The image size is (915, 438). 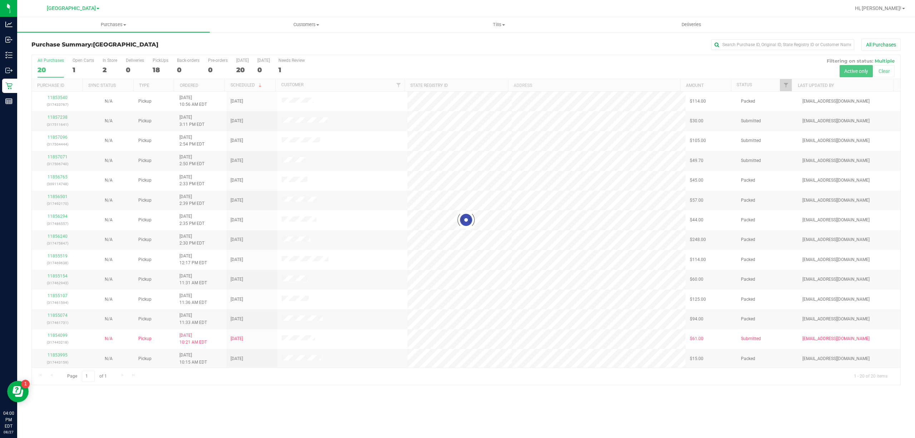 I want to click on inline-svg: Inventory, so click(x=9, y=55).